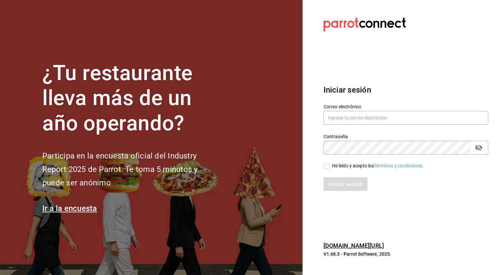 The width and height of the screenshot is (504, 275). Describe the element at coordinates (336, 136) in the screenshot. I see `font: Contraseña` at that location.